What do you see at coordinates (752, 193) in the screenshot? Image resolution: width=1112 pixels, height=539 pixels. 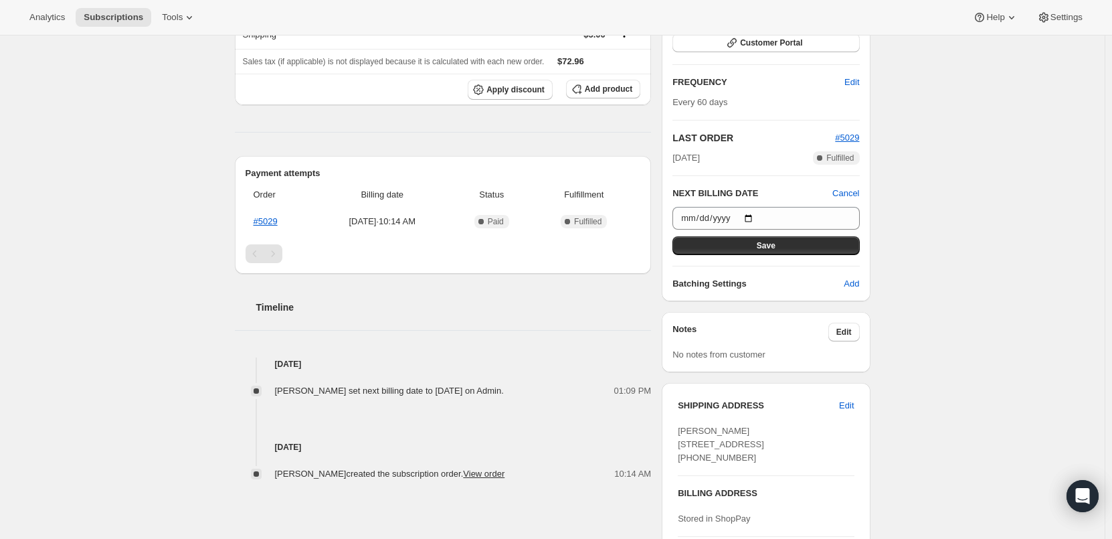 I see `h2: NEXT BILLING DATE` at bounding box center [752, 193].